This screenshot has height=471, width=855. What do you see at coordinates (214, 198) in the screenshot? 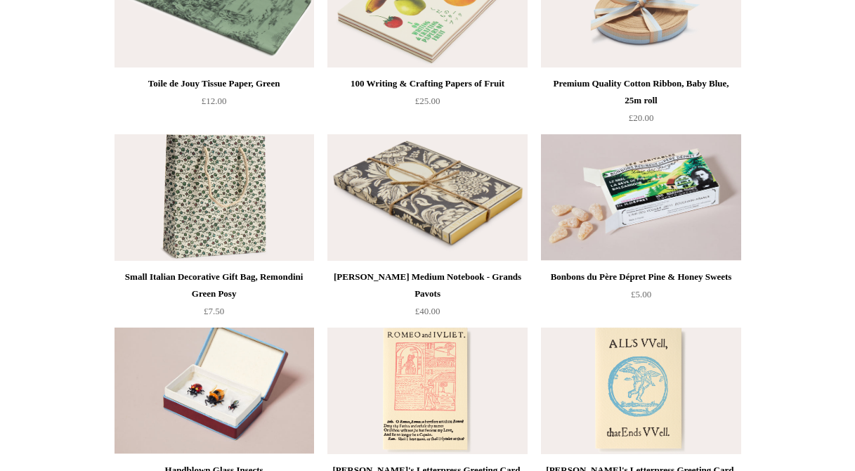
I see `img: Small Italian Decorative Gift Bag, Remondini Green Posy` at bounding box center [214, 198].